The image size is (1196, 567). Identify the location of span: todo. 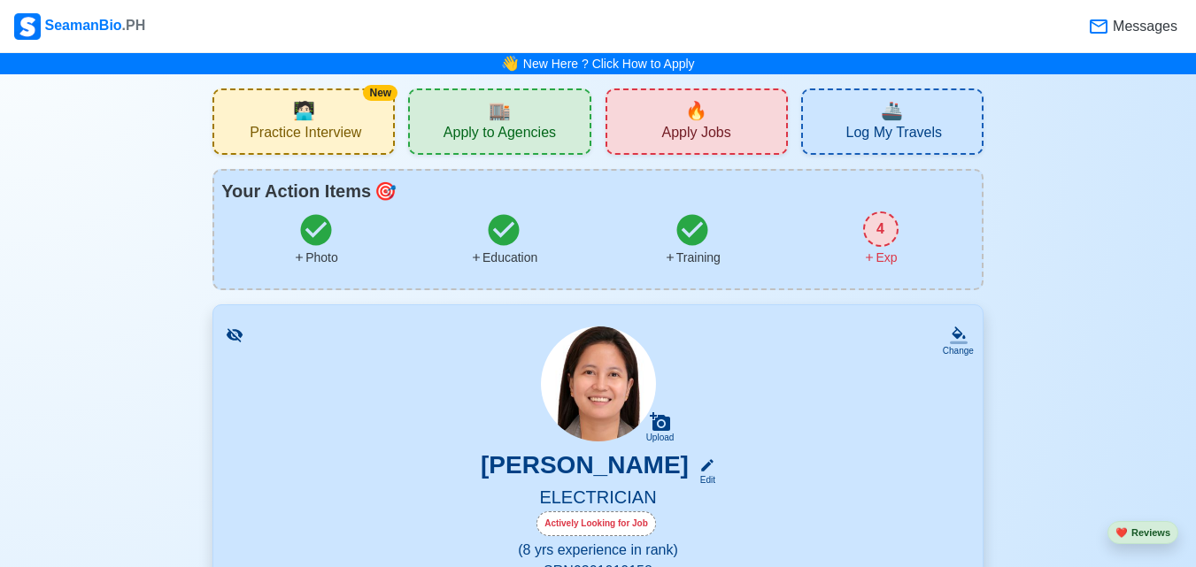
(385, 191).